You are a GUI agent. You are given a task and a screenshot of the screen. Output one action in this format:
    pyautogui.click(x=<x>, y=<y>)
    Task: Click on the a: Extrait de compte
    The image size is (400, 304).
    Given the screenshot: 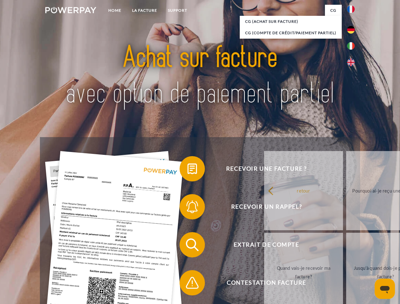 What is the action you would take?
    pyautogui.click(x=262, y=245)
    